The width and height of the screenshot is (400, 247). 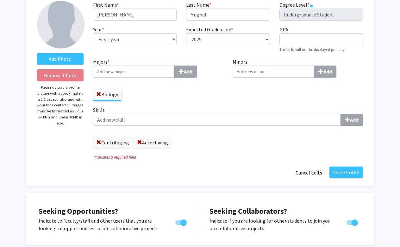 What do you see at coordinates (217, 120) in the screenshot?
I see `input: SkillsAdd` at bounding box center [217, 120].